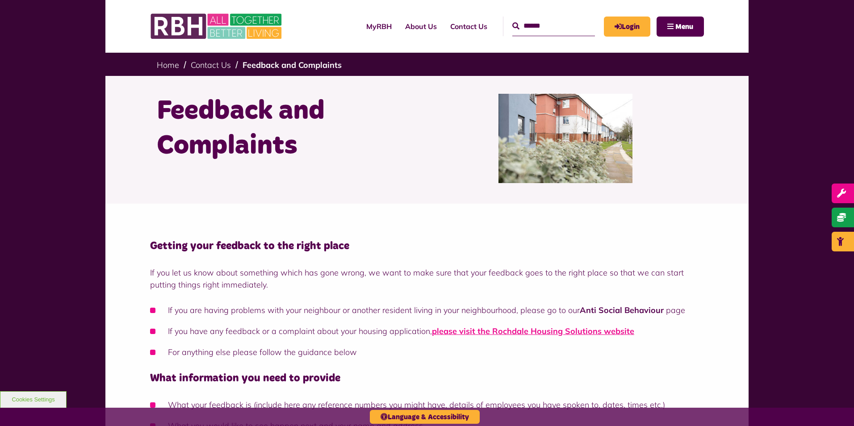 The width and height of the screenshot is (854, 426). I want to click on h1: Feedback and Complaints, so click(289, 129).